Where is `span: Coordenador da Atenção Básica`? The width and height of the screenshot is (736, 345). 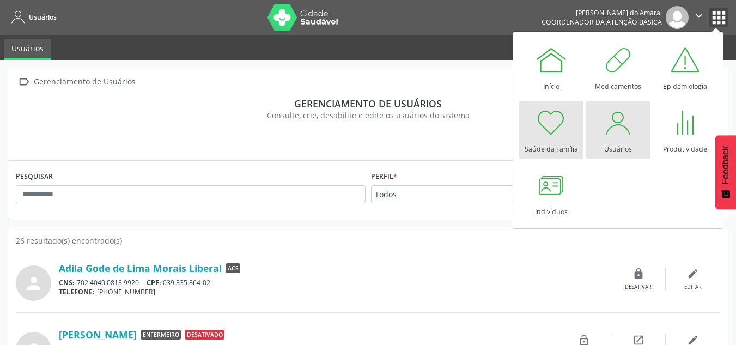
span: Coordenador da Atenção Básica is located at coordinates (601, 22).